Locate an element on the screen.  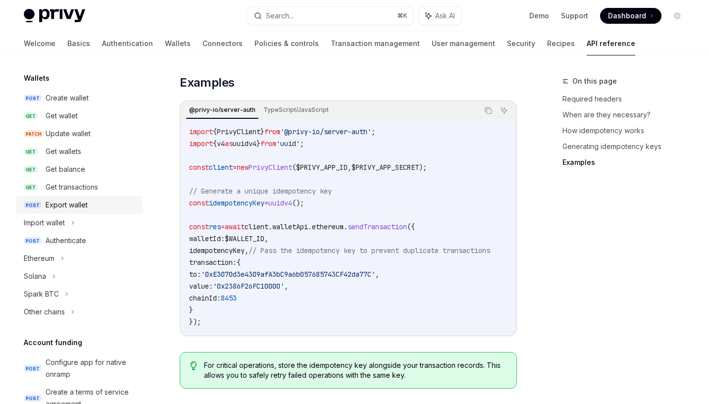
span: On this page is located at coordinates (594, 81).